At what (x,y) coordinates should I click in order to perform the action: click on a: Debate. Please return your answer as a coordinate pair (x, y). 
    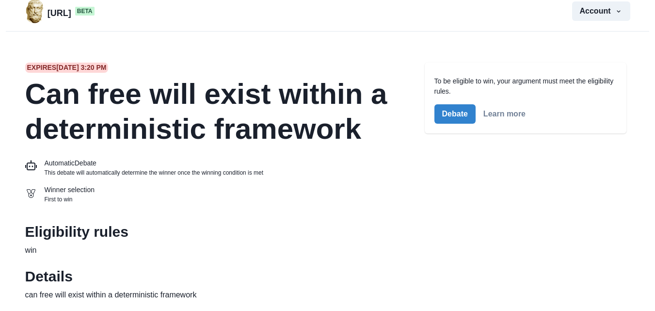
    Looking at the image, I should click on (454, 114).